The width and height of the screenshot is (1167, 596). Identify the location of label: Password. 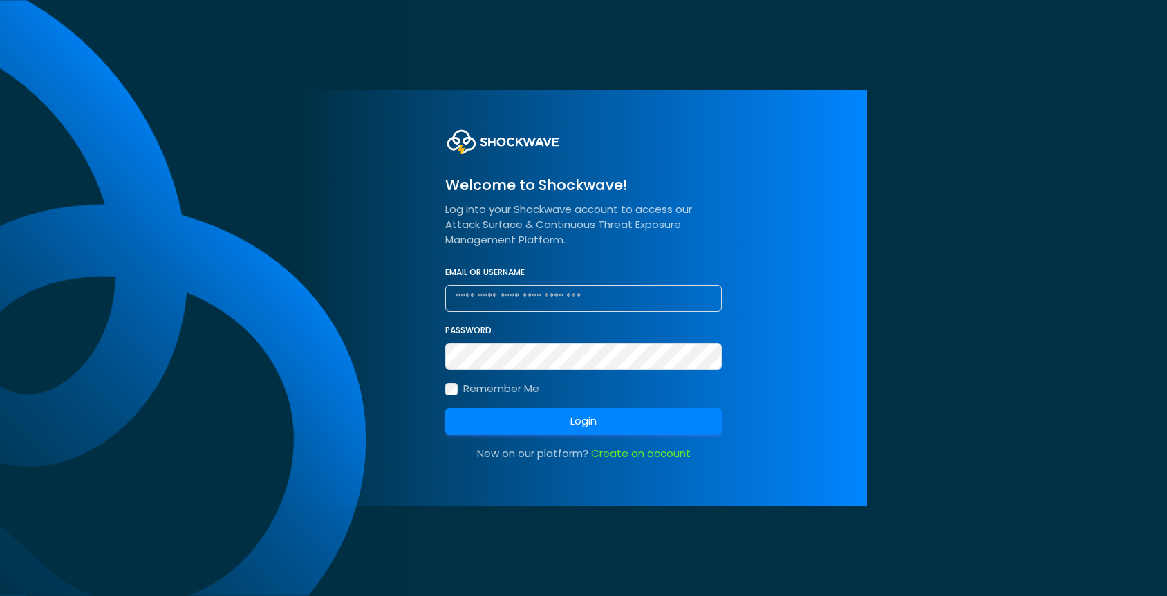
(468, 330).